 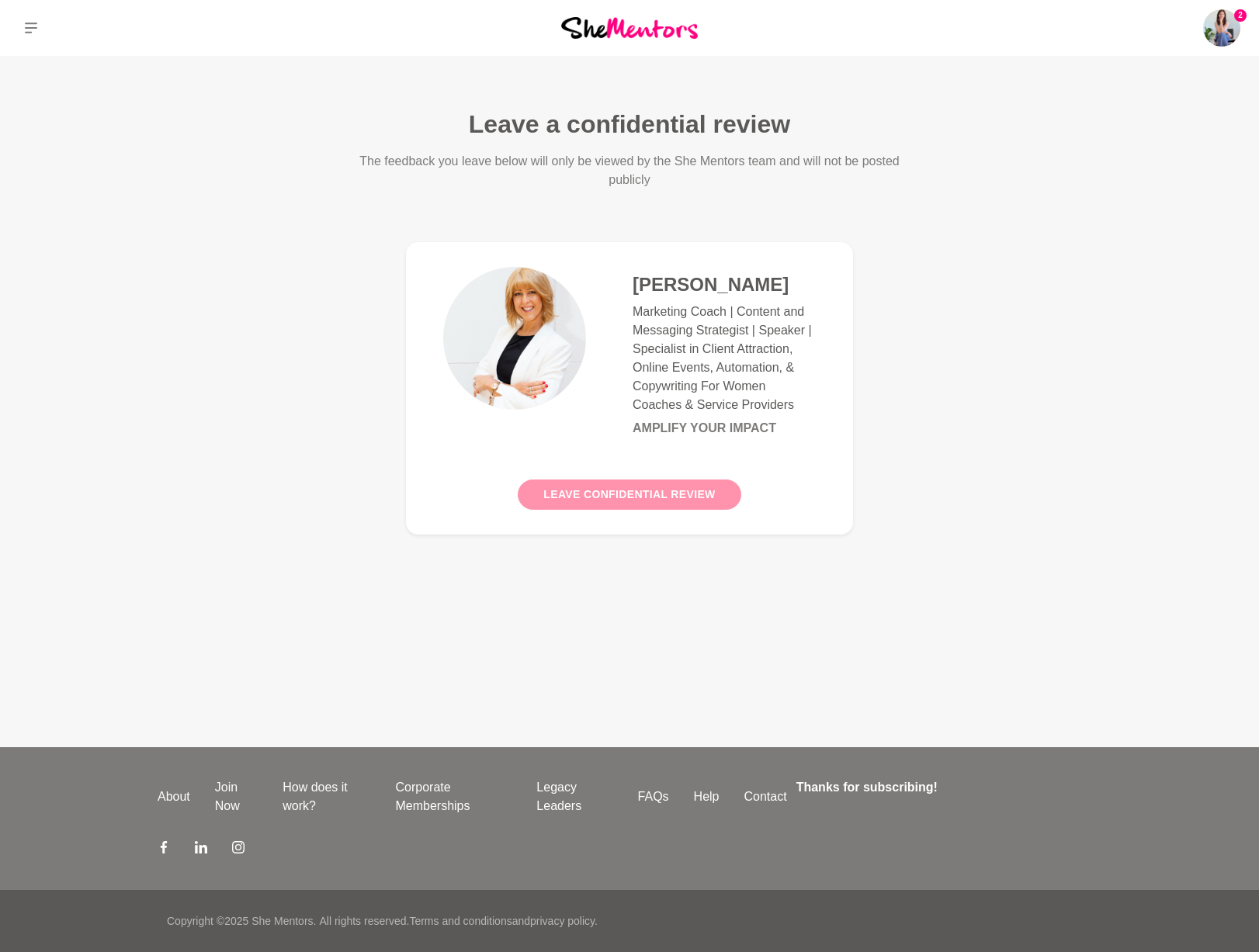 What do you see at coordinates (201, 849) in the screenshot?
I see `a: LinkedIn` at bounding box center [201, 849].